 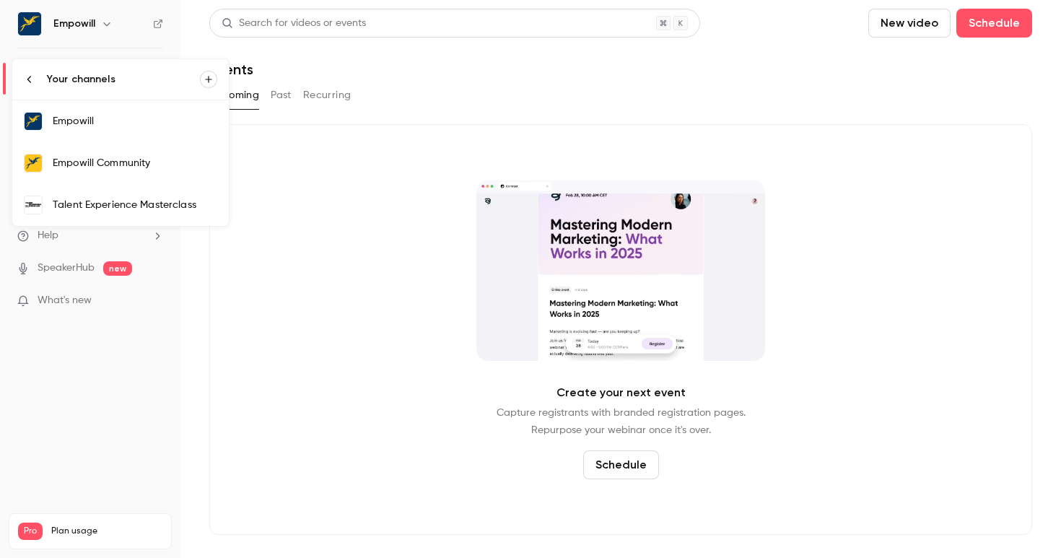 I want to click on div: Talent Experience Masterclass, so click(x=135, y=205).